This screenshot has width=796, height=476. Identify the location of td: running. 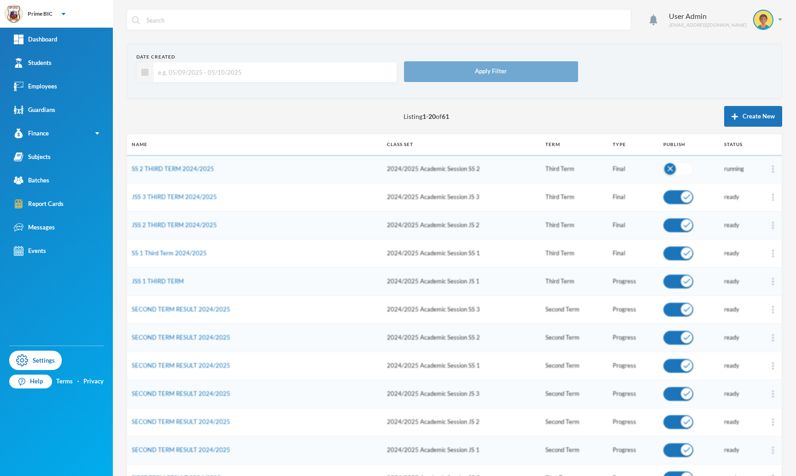
(742, 169).